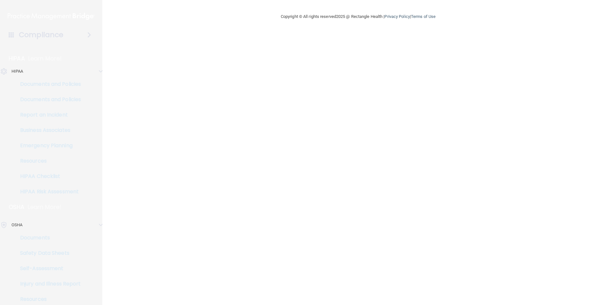  What do you see at coordinates (423, 16) in the screenshot?
I see `a: Terms of Use` at bounding box center [423, 16].